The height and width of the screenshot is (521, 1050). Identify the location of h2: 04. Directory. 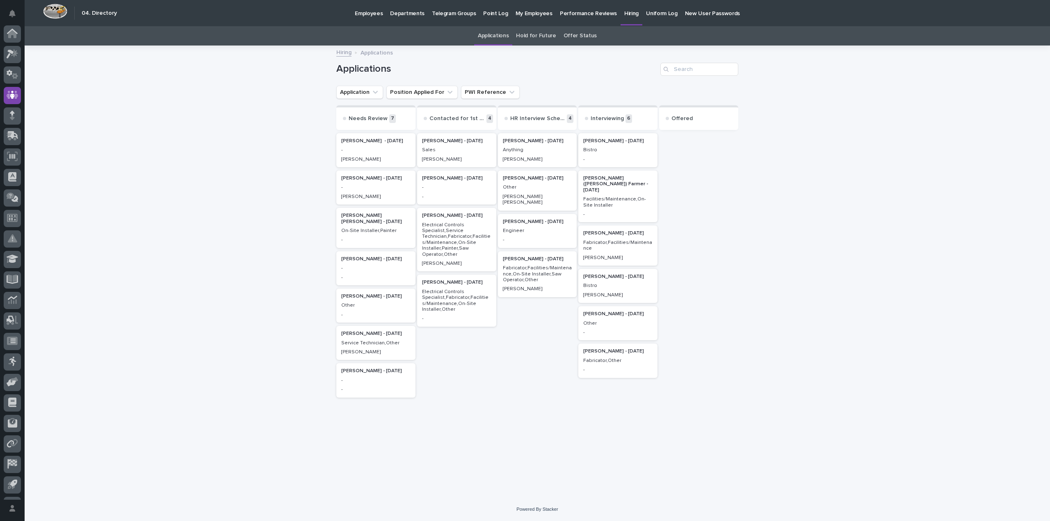
(99, 13).